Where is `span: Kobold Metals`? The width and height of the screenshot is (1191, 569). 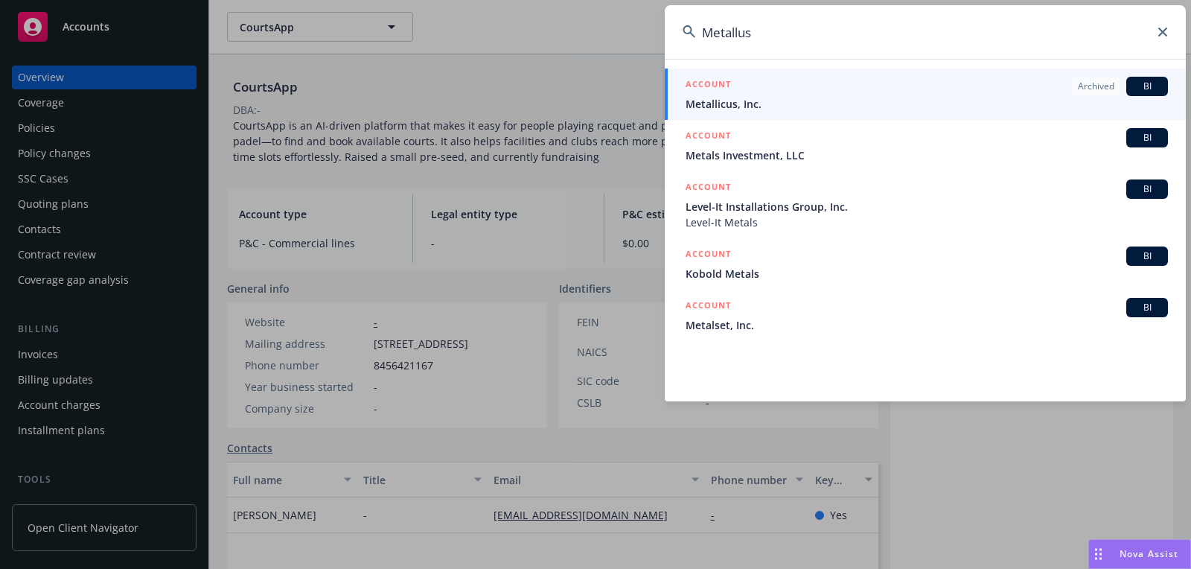
span: Kobold Metals is located at coordinates (927, 273).